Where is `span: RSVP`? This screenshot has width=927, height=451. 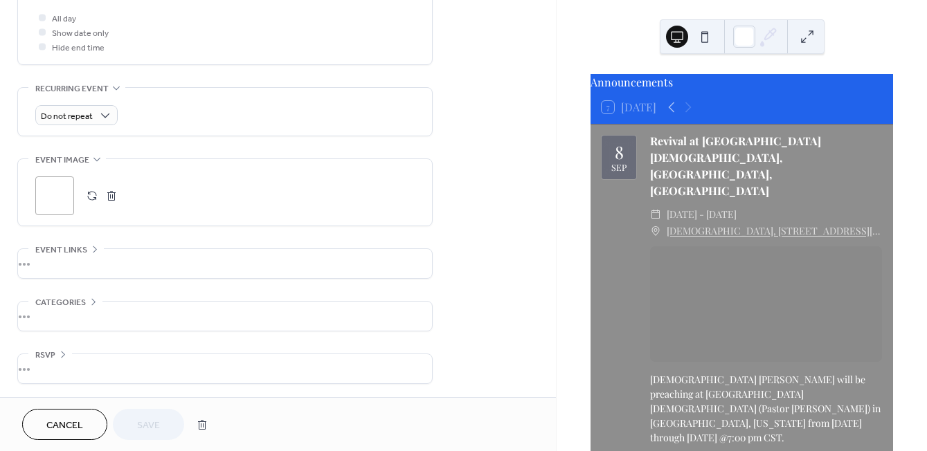
span: RSVP is located at coordinates (45, 355).